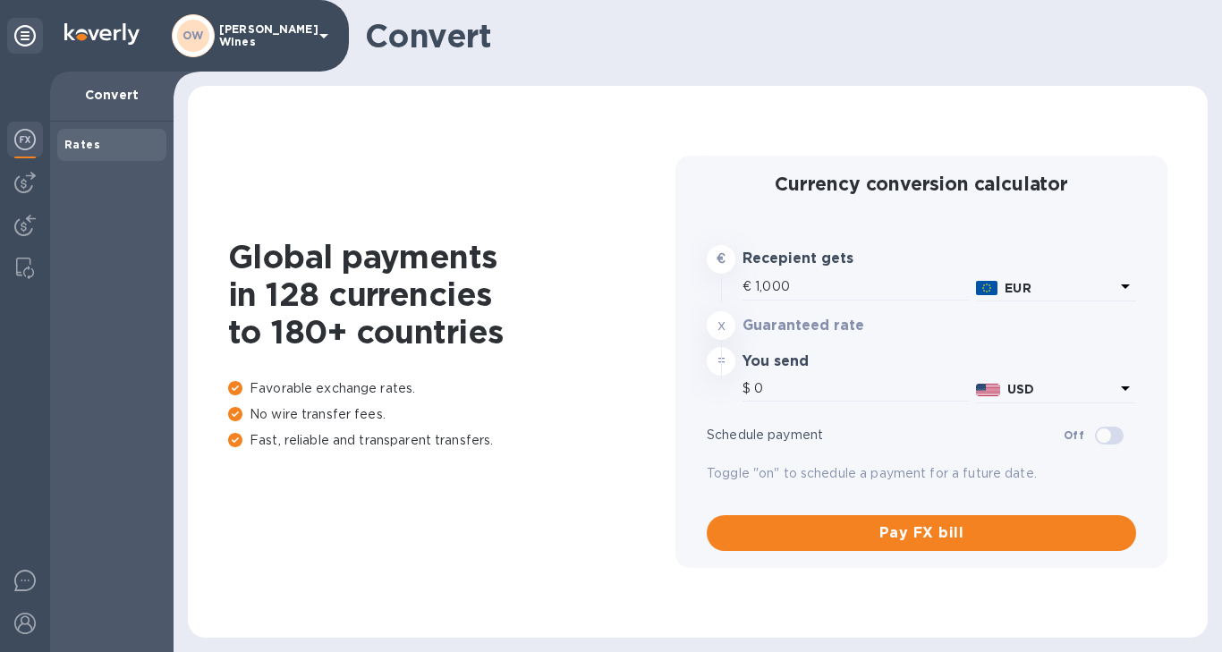 This screenshot has width=1222, height=652. Describe the element at coordinates (921, 183) in the screenshot. I see `h2: Currency conversion calculator` at that location.